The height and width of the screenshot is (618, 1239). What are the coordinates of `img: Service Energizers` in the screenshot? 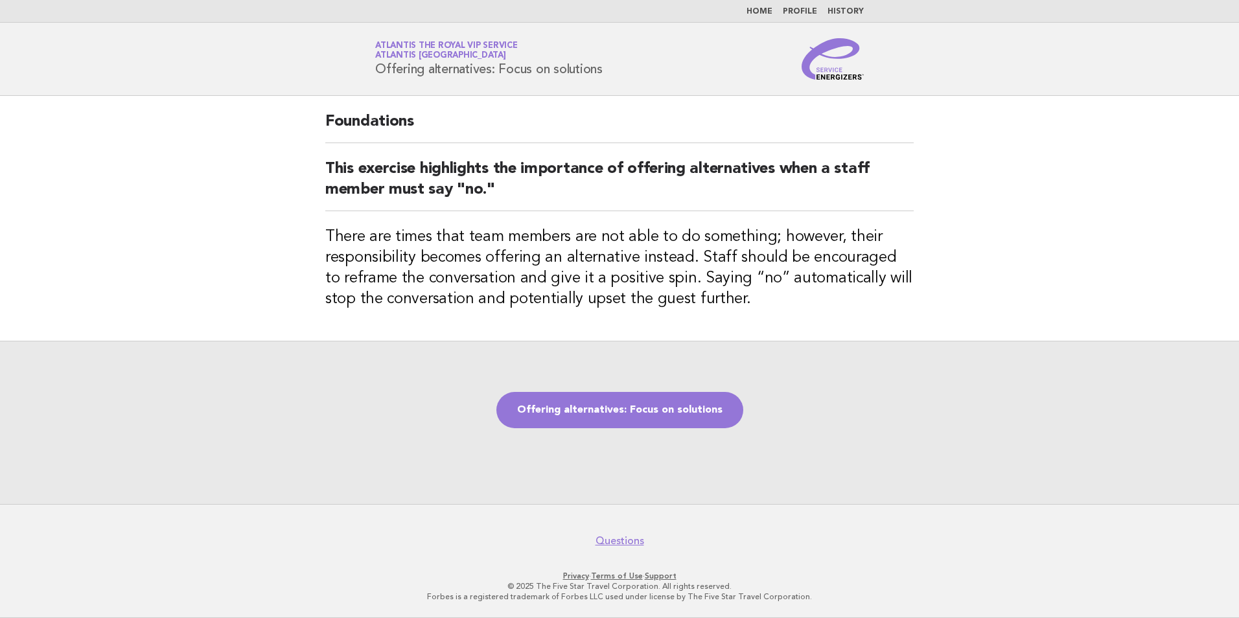 It's located at (833, 59).